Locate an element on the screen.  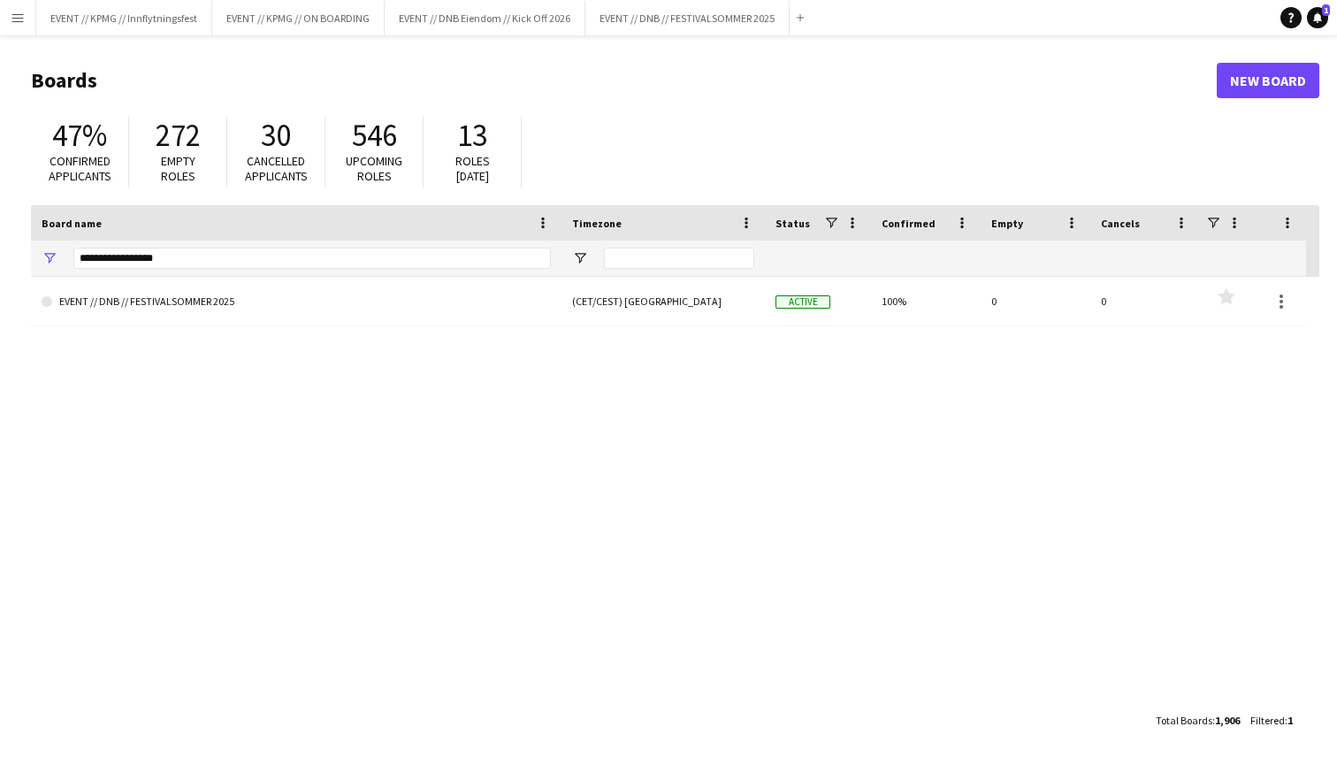
button: EVENT // DNB // FESTIVALSOMMER 2025 is located at coordinates (687, 18).